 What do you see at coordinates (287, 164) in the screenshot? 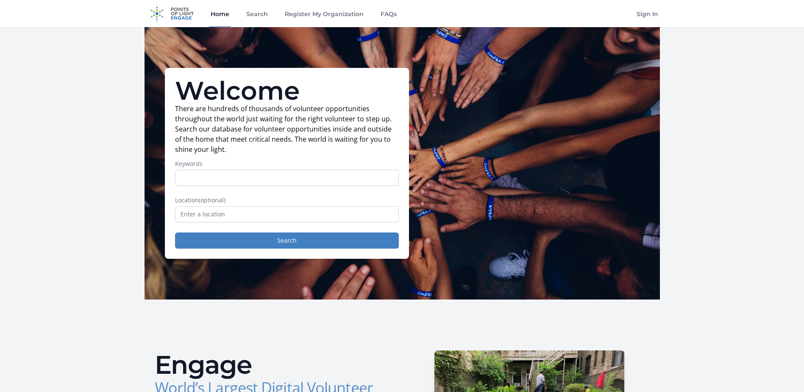
I see `label: Keywords` at bounding box center [287, 164].